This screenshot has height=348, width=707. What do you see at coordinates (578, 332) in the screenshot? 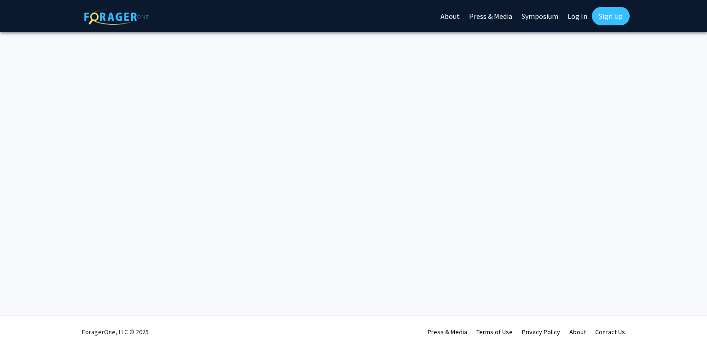
I see `a: About` at bounding box center [578, 332].